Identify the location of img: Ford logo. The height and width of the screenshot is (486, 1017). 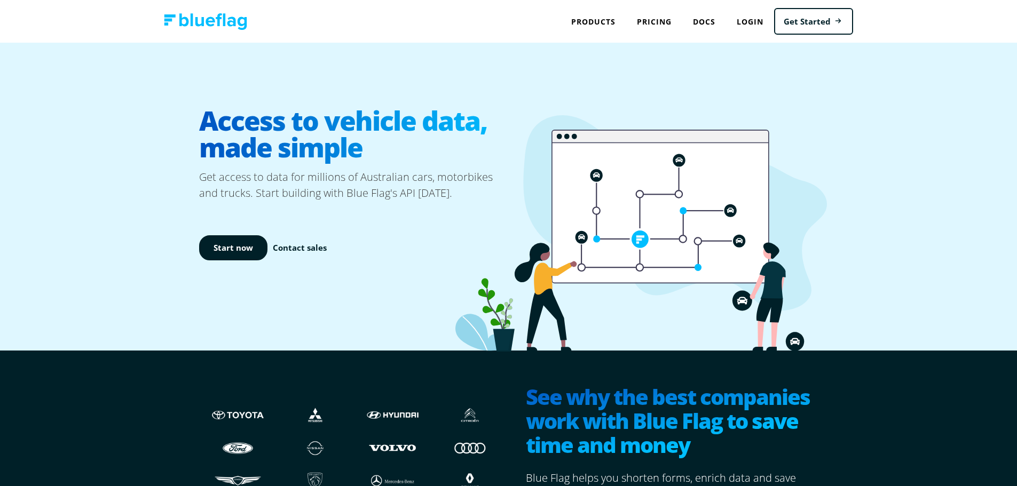
(237, 448).